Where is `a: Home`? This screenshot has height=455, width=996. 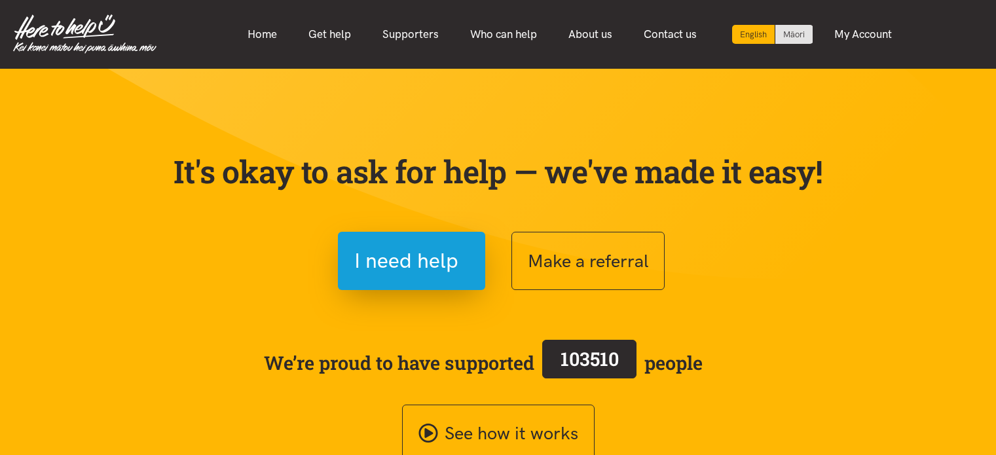
a: Home is located at coordinates (262, 34).